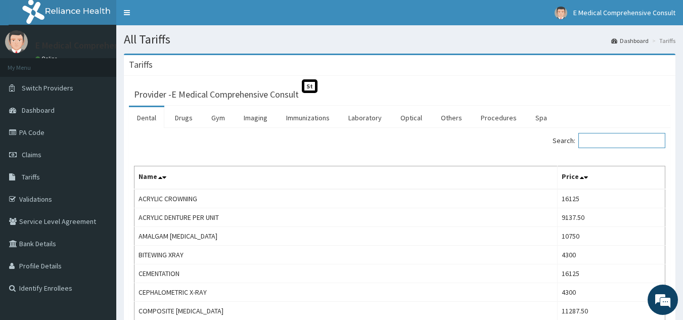 This screenshot has width=683, height=320. What do you see at coordinates (346, 292) in the screenshot?
I see `td: CEPHALOMETRIC X-RAY` at bounding box center [346, 292].